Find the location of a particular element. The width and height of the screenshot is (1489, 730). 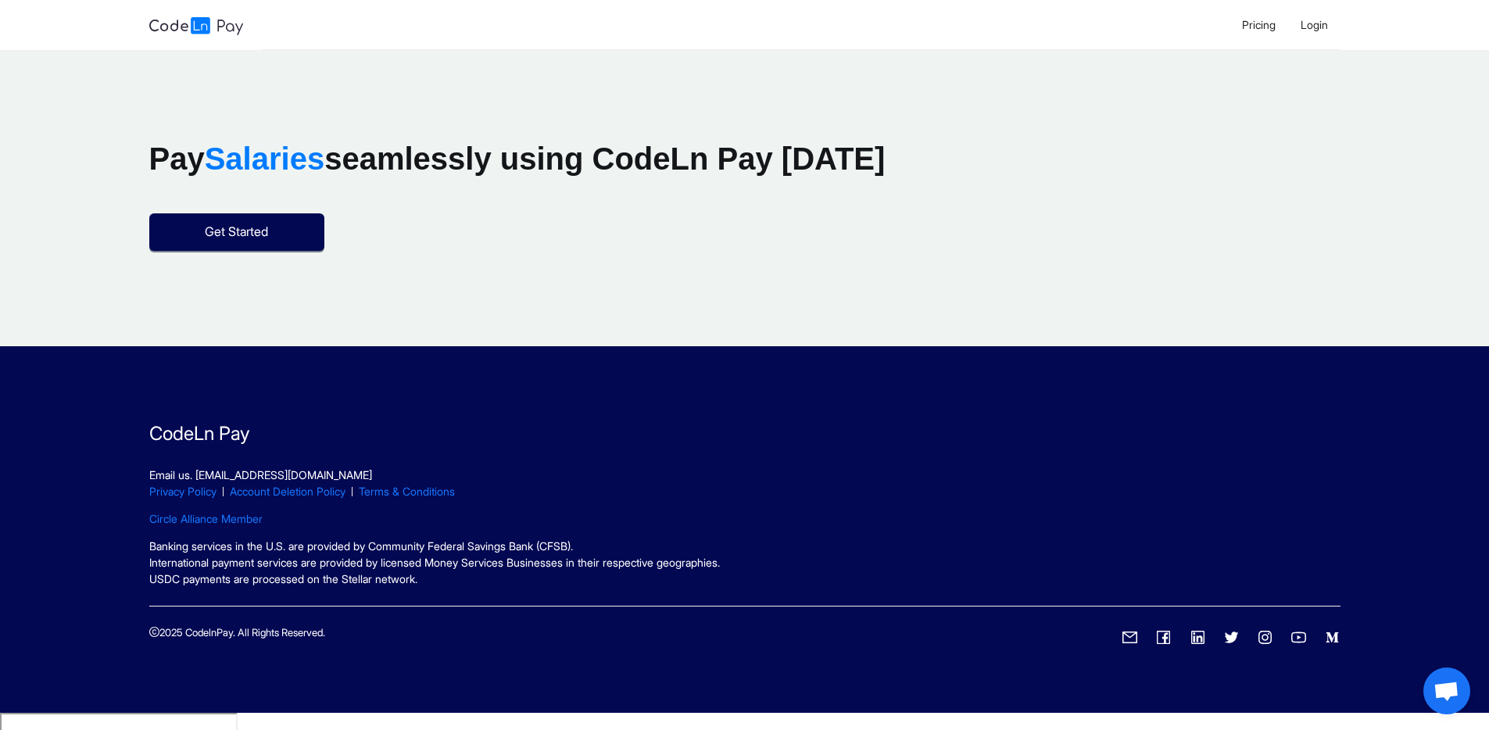

a: instagram is located at coordinates (1265, 637).